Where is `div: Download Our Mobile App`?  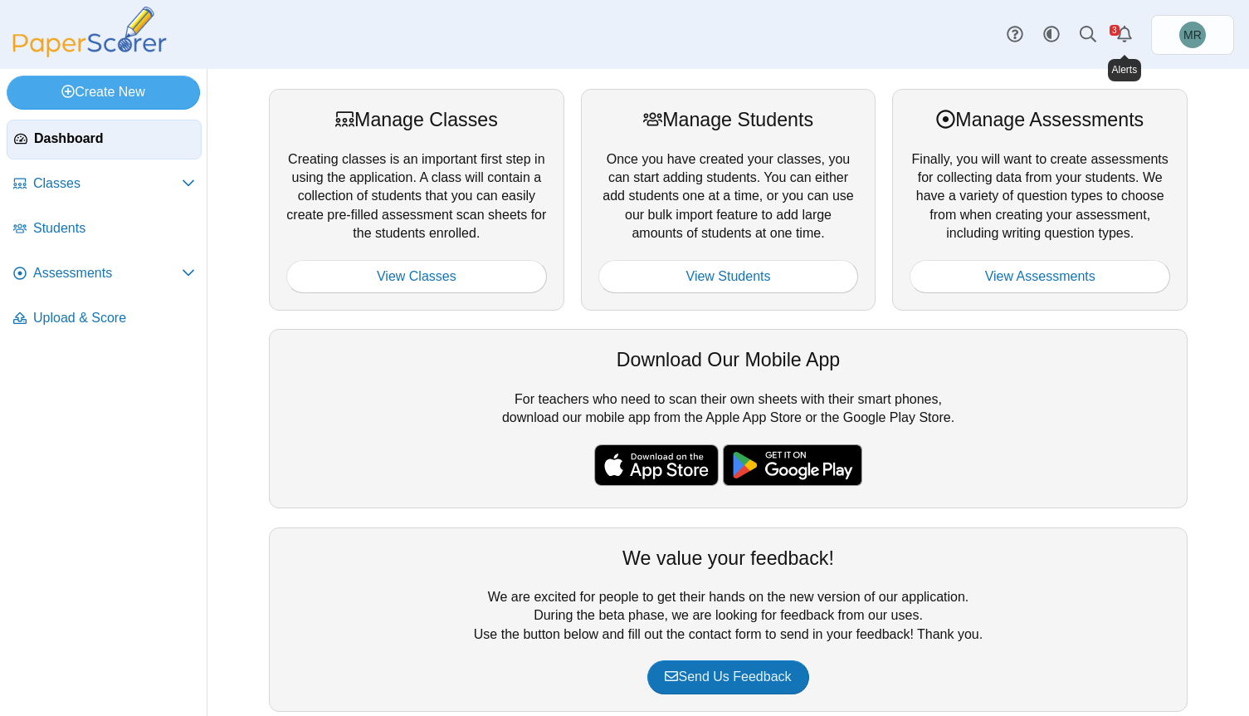
div: Download Our Mobile App is located at coordinates (728, 359).